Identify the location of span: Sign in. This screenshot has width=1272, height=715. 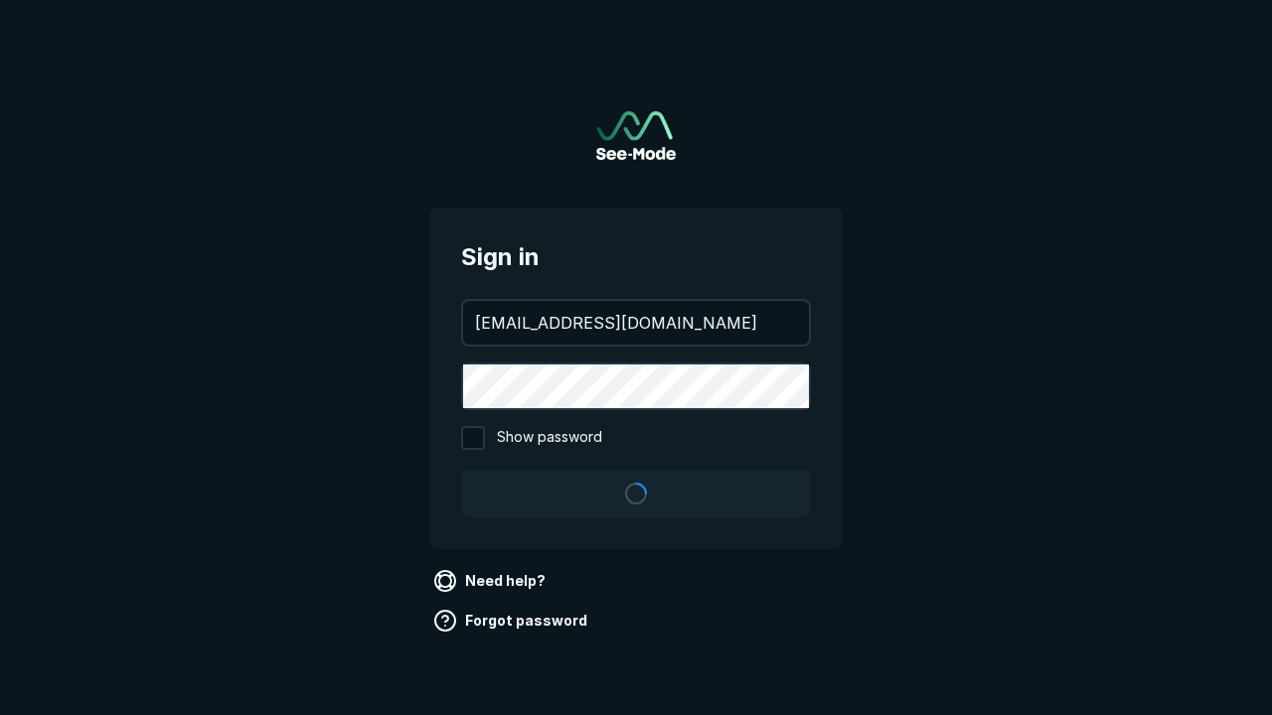
(636, 257).